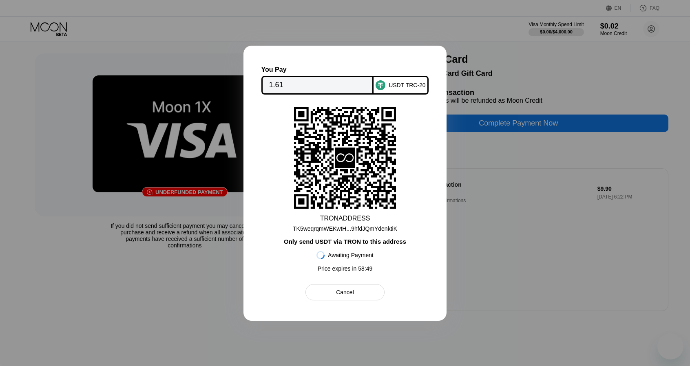 The height and width of the screenshot is (366, 690). Describe the element at coordinates (318, 70) in the screenshot. I see `div: You Pay` at that location.